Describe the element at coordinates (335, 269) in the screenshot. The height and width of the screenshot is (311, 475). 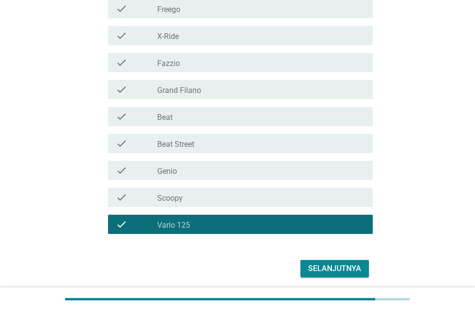
I see `button: Selanjutnya` at that location.